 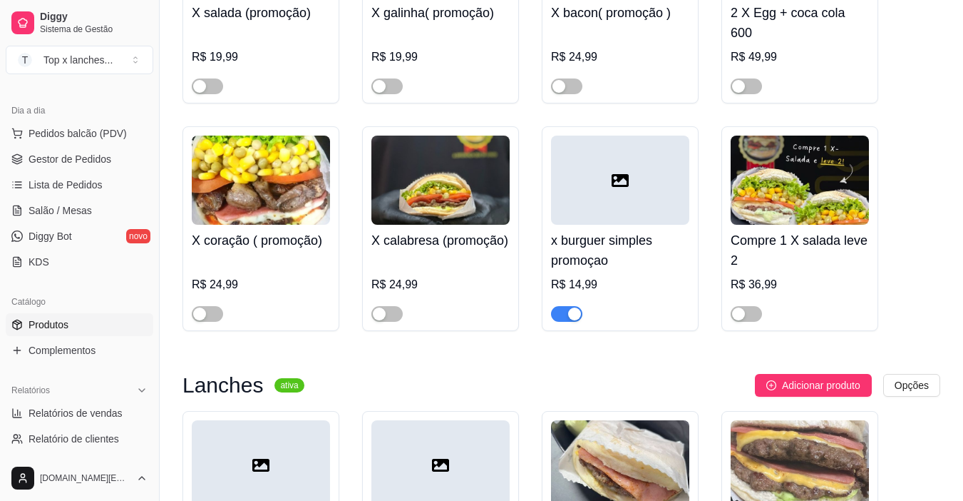 I want to click on a: Diggy Botnovo, so click(x=79, y=236).